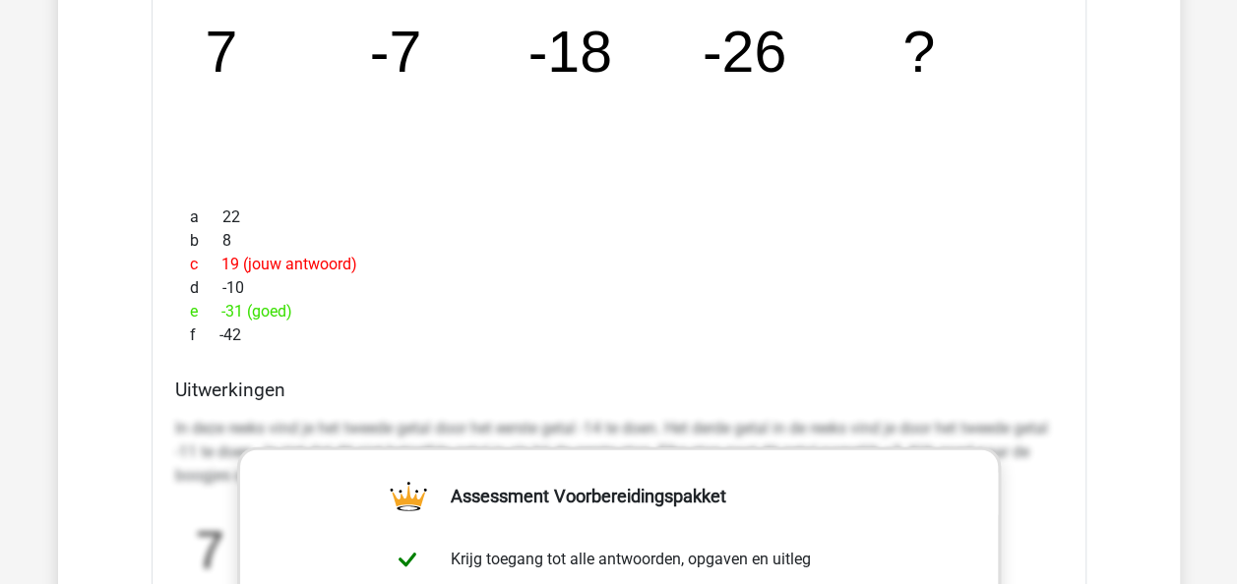 Image resolution: width=1237 pixels, height=584 pixels. What do you see at coordinates (619, 288) in the screenshot?
I see `div: -10` at bounding box center [619, 288].